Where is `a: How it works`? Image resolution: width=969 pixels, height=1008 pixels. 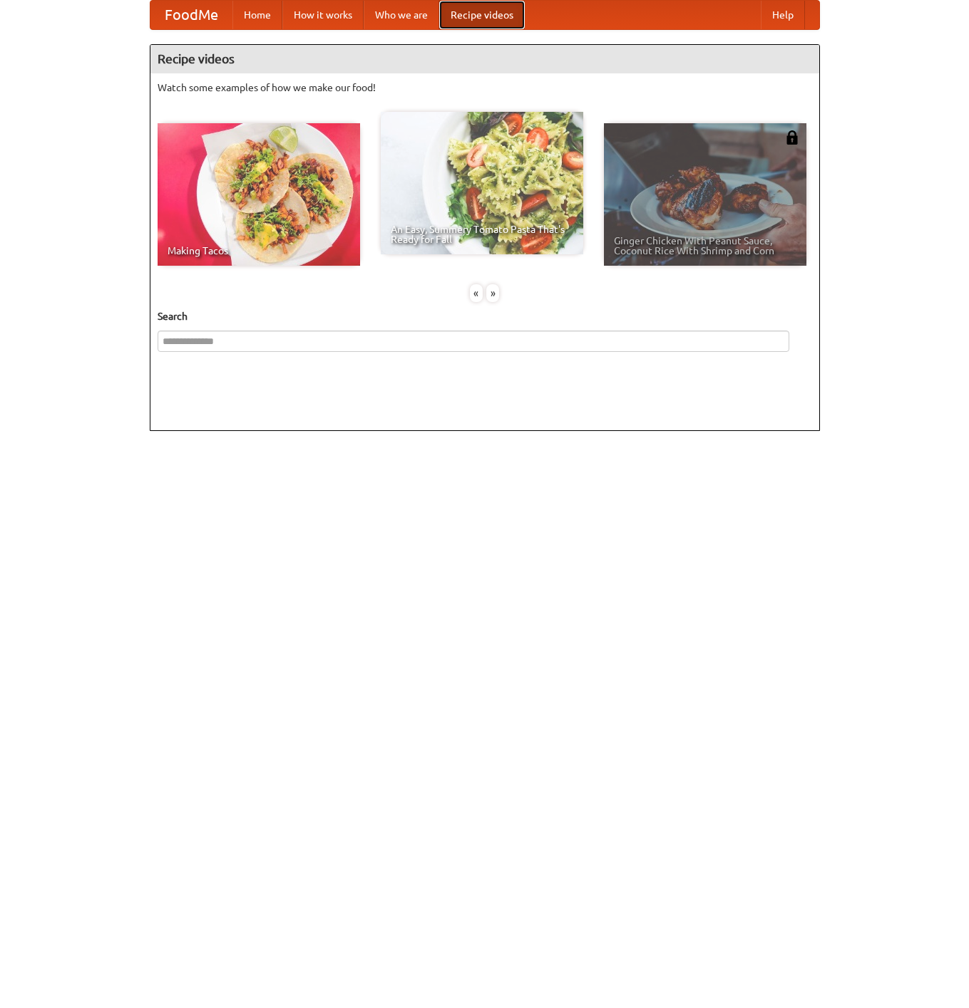 a: How it works is located at coordinates (323, 15).